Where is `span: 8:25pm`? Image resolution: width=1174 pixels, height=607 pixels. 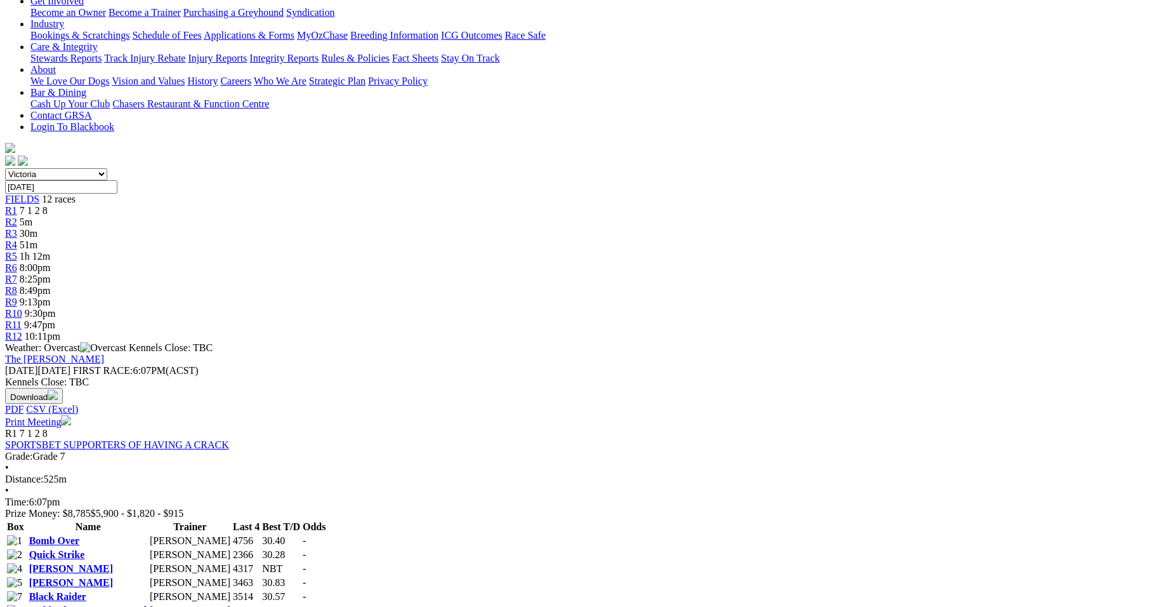
span: 8:25pm is located at coordinates (35, 279).